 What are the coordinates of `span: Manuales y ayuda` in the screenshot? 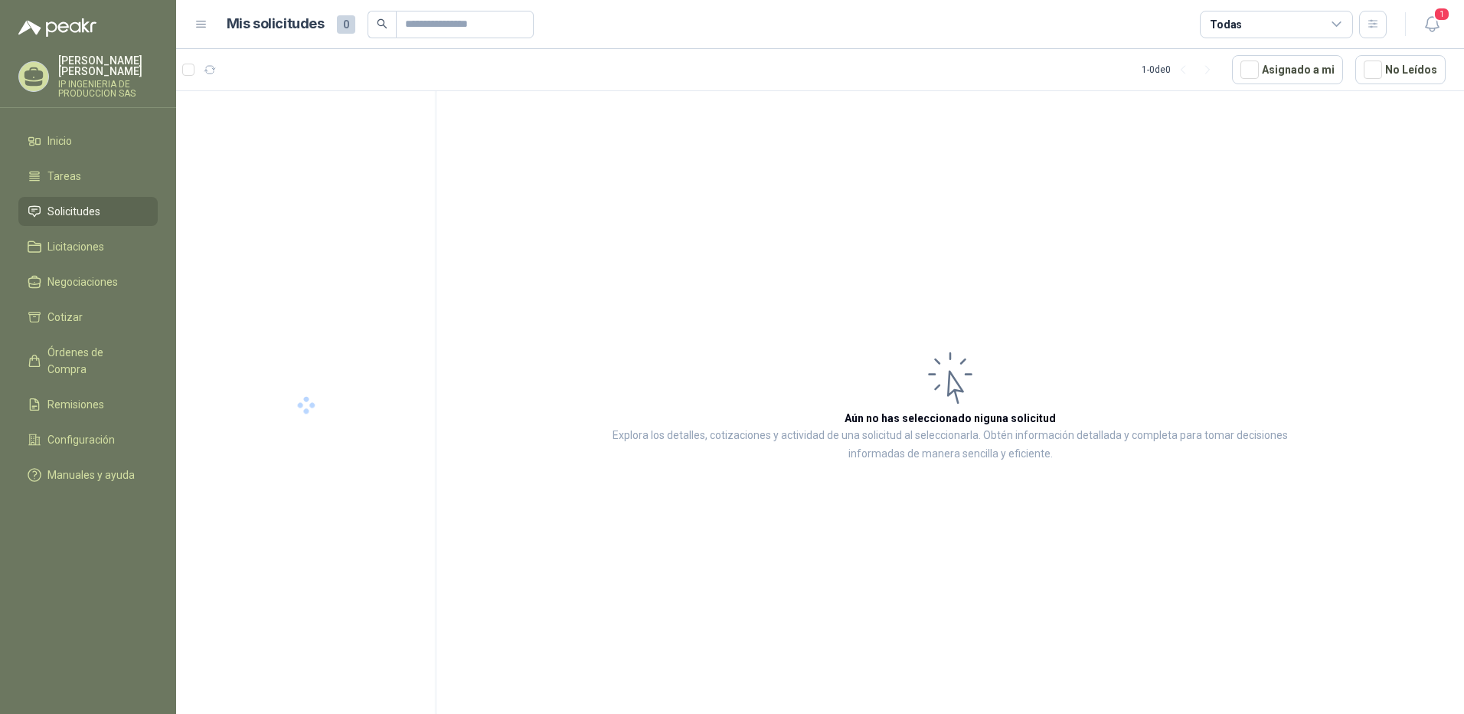 It's located at (91, 475).